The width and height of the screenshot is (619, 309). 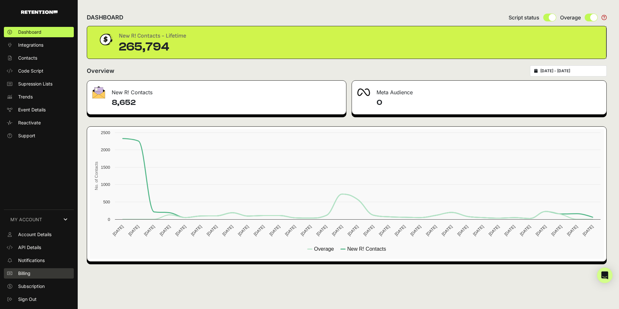 I want to click on span: Notifications, so click(x=31, y=260).